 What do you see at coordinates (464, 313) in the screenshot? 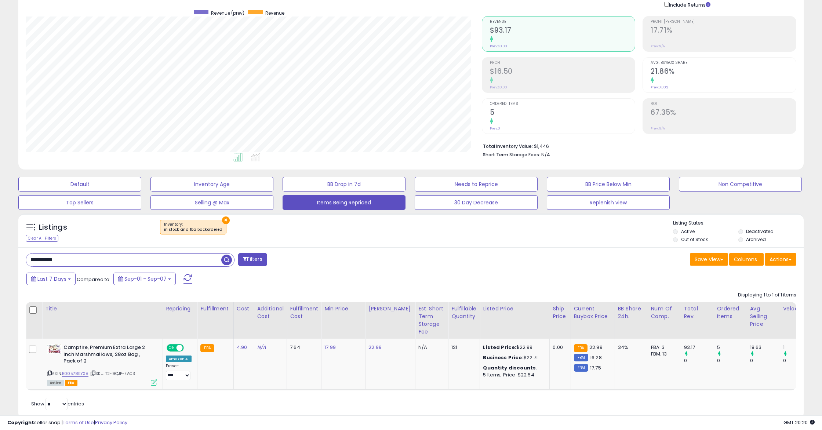
I see `div: Fulfillable Quantity` at bounding box center [464, 313].